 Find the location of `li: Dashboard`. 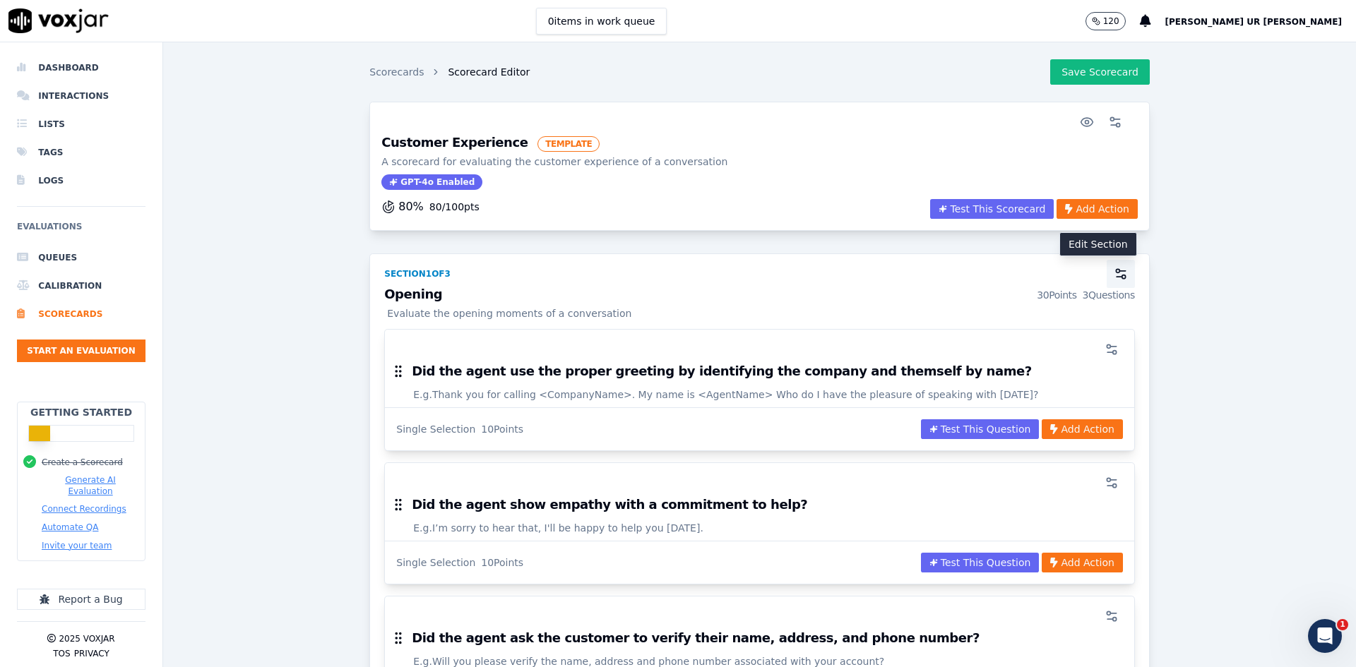

li: Dashboard is located at coordinates (81, 68).